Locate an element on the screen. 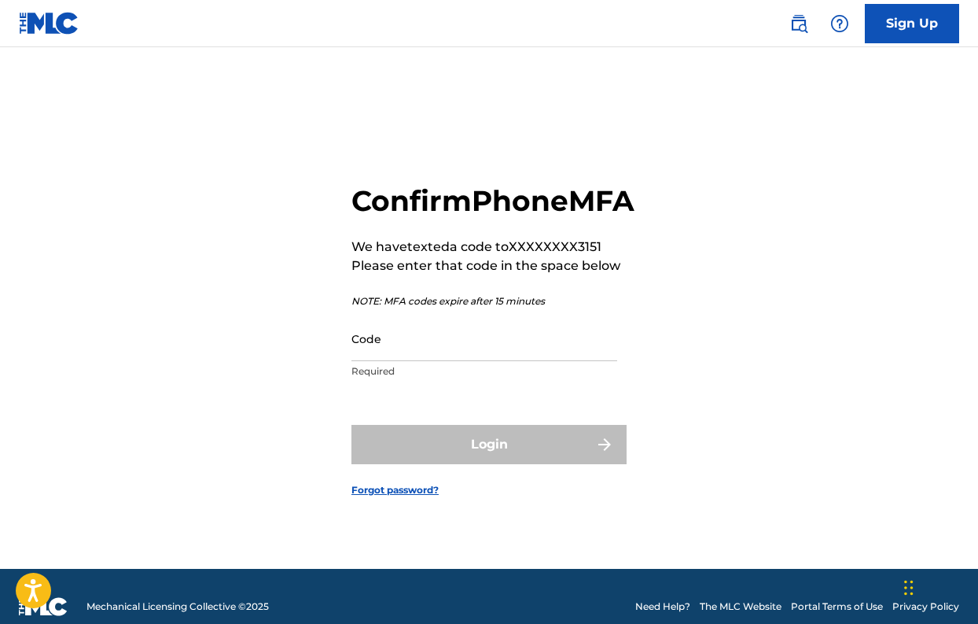 Image resolution: width=978 pixels, height=624 pixels. div: Chat Widget is located at coordinates (939, 586).